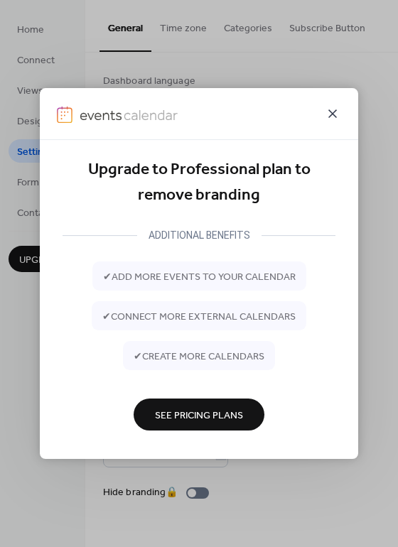  I want to click on span: ✔ add more events to your calendar, so click(199, 276).